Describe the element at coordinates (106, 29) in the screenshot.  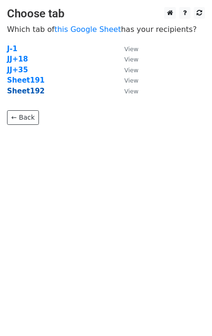
I see `p: Which tab of has your recipients?` at that location.